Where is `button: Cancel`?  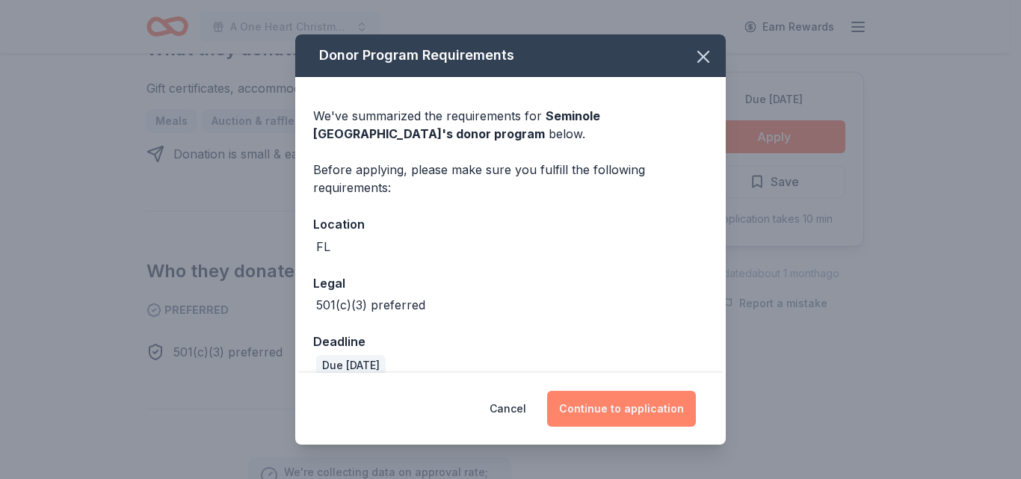 button: Cancel is located at coordinates (507, 409).